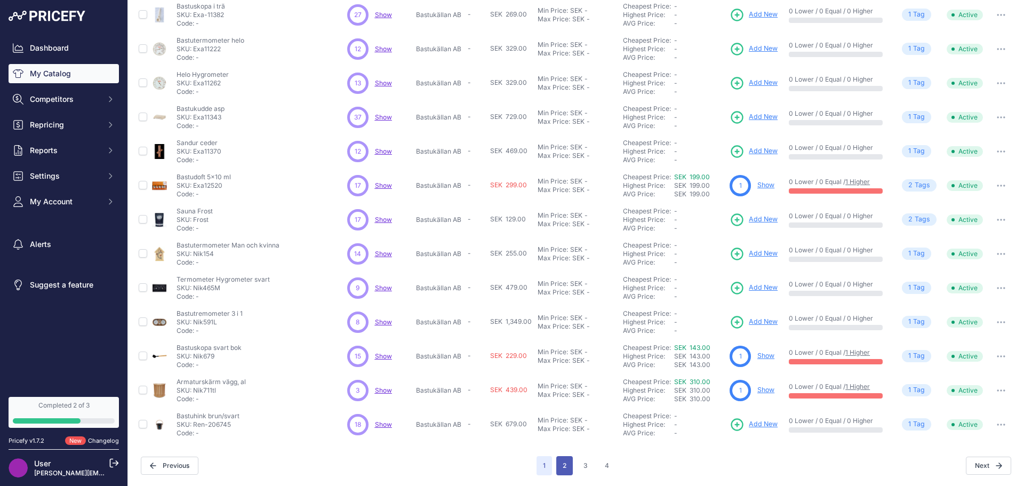 The image size is (1024, 486). Describe the element at coordinates (509, 287) in the screenshot. I see `span: SEK 479.00` at that location.